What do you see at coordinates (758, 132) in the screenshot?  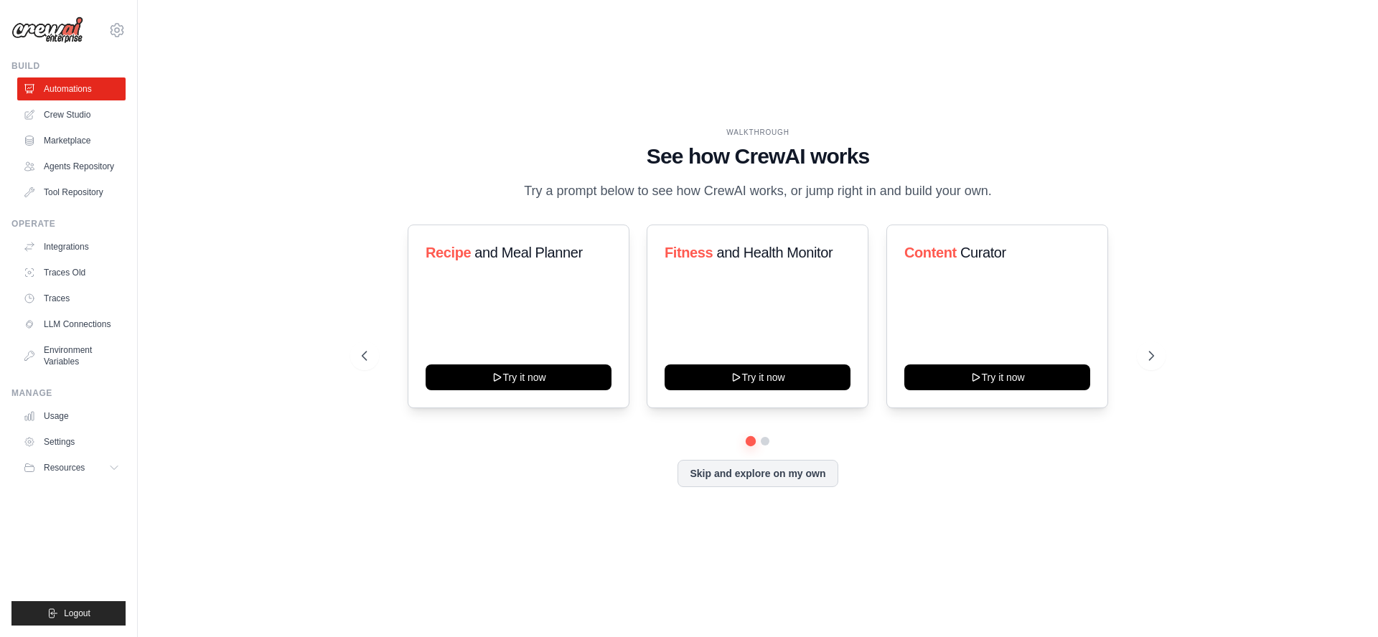 I see `div: WALKTHROUGH` at bounding box center [758, 132].